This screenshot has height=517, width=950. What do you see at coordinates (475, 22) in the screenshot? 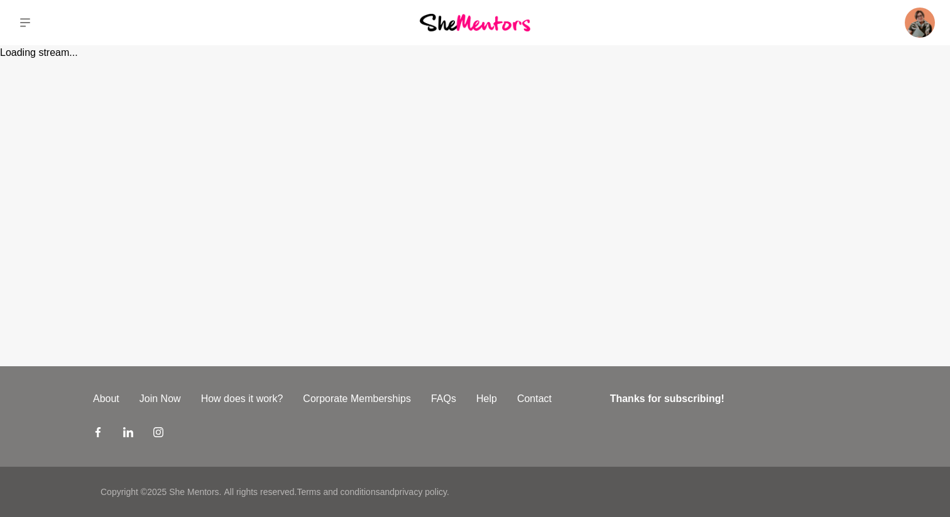
I see `img: She Mentors Logo` at bounding box center [475, 22].